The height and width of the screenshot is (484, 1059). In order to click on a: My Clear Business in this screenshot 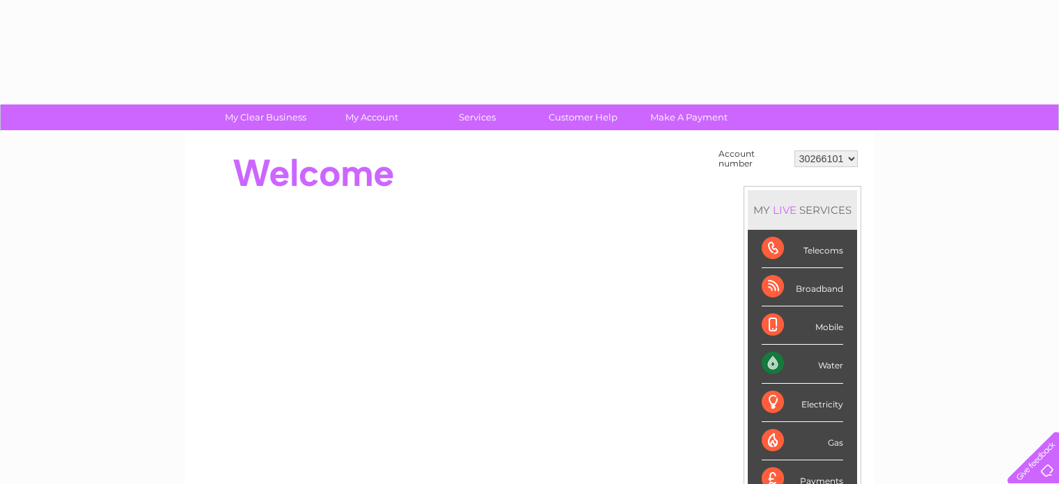, I will do `click(265, 117)`.